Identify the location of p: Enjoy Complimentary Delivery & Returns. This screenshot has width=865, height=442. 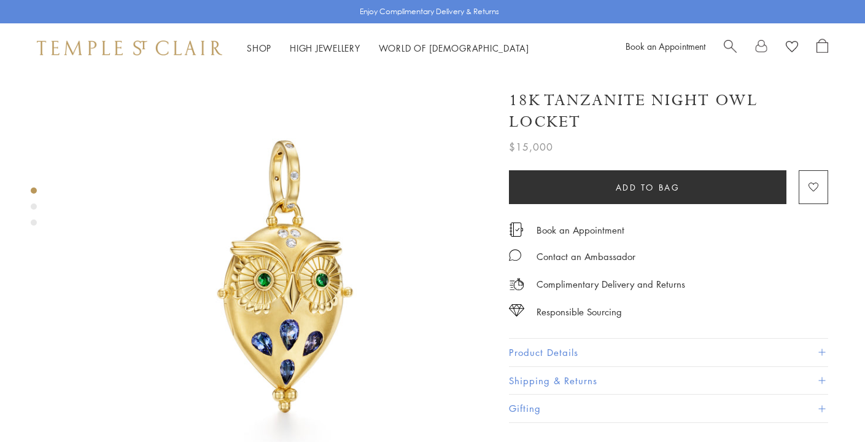
(429, 12).